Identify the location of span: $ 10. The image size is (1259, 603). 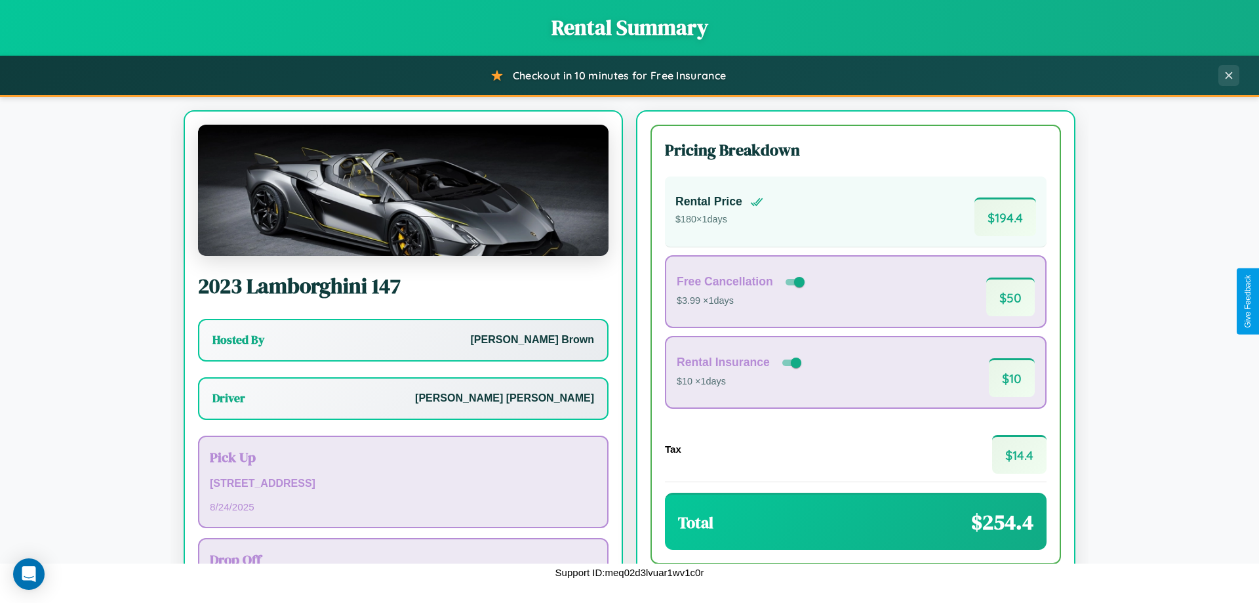
(1012, 377).